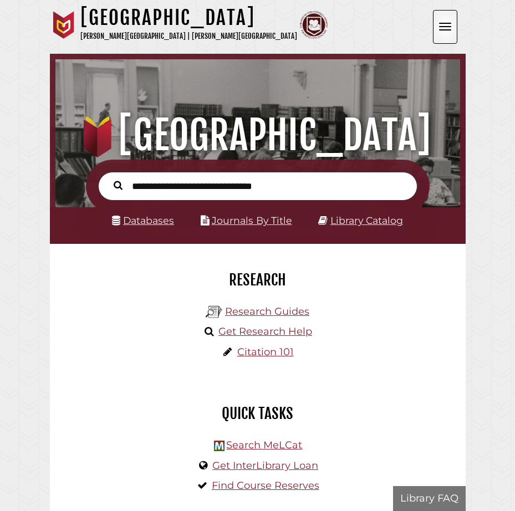 The height and width of the screenshot is (511, 515). Describe the element at coordinates (366, 220) in the screenshot. I see `a: Library Catalog` at that location.